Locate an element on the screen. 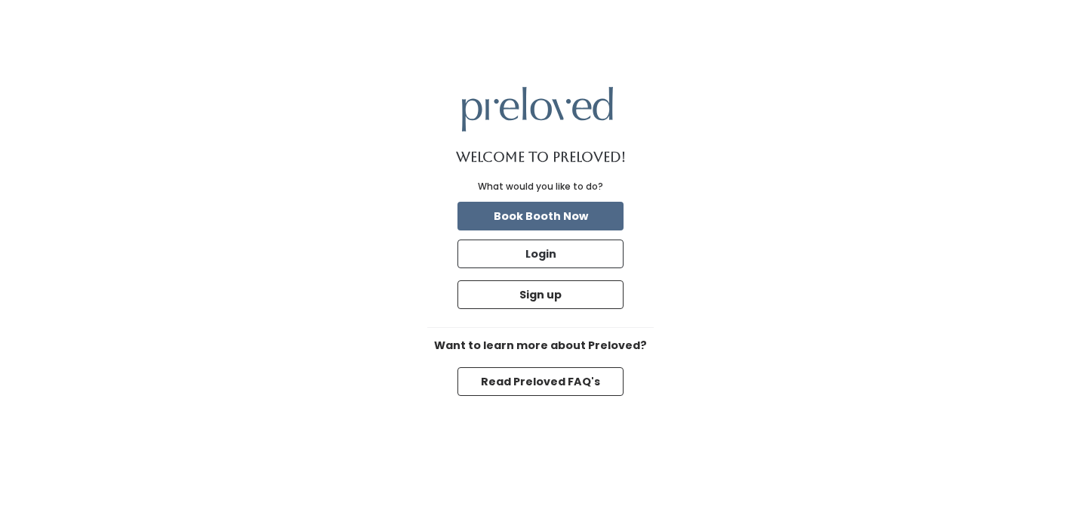  a: Sign up is located at coordinates (541, 294).